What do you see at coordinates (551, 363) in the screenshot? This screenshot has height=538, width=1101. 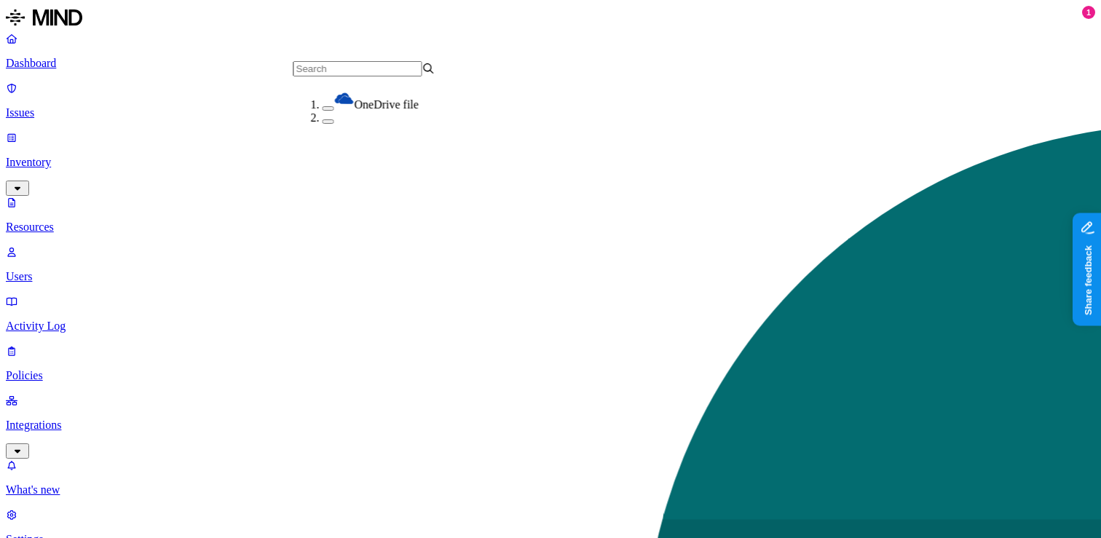 I see `a: Policies` at bounding box center [551, 363].